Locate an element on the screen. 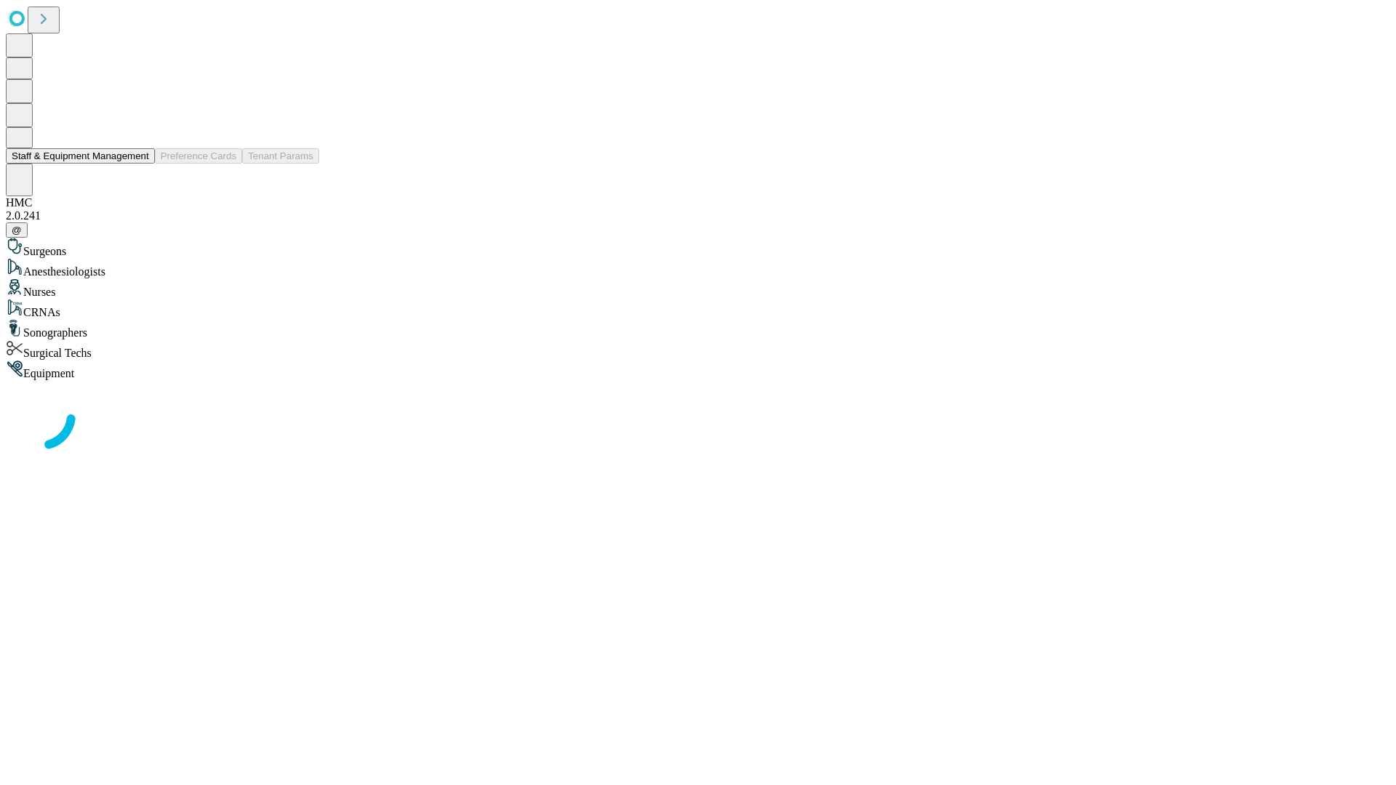 The height and width of the screenshot is (785, 1396). button: Staff & Equipment Management is located at coordinates (80, 156).